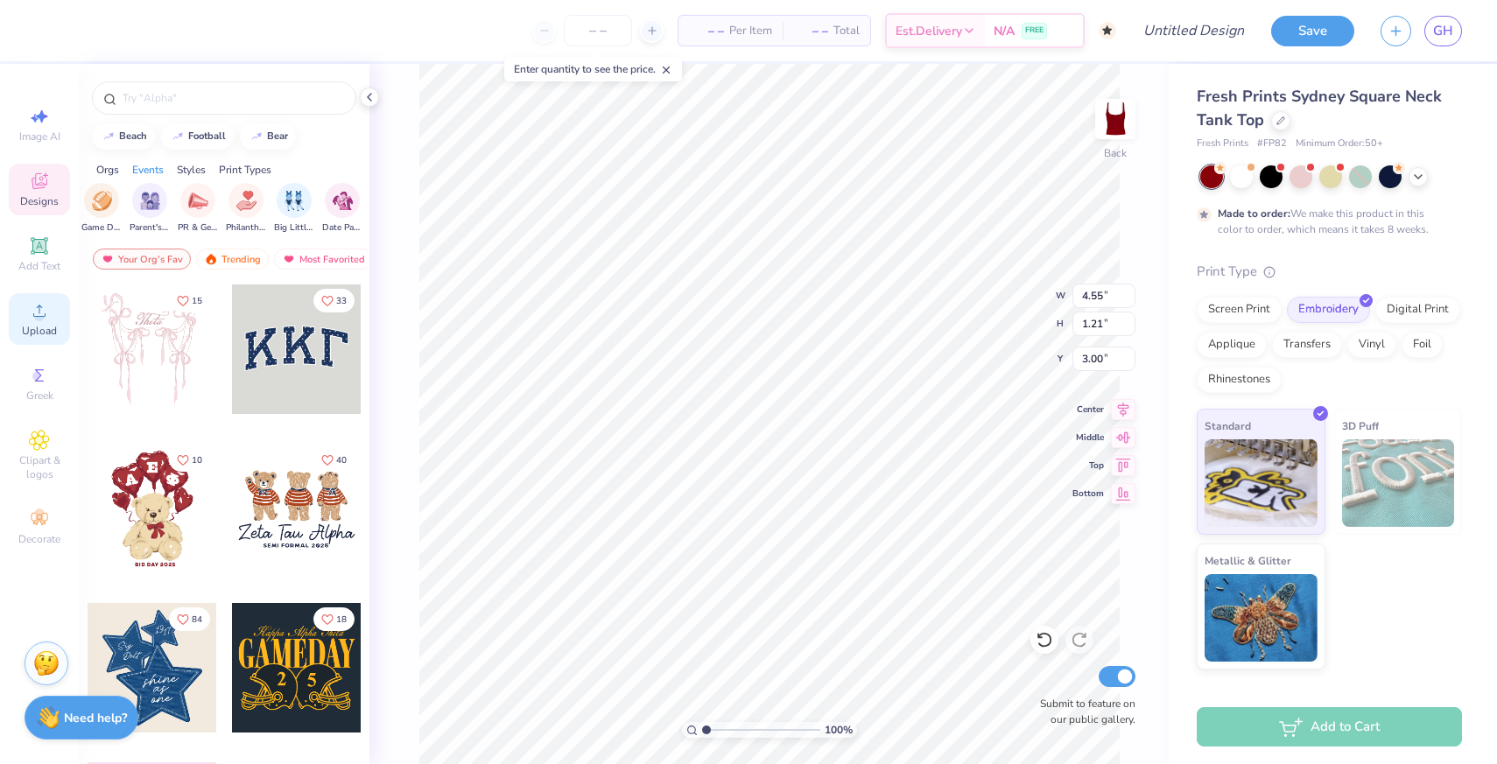 The width and height of the screenshot is (1497, 764). What do you see at coordinates (245, 170) in the screenshot?
I see `div: Print Types` at bounding box center [245, 170].